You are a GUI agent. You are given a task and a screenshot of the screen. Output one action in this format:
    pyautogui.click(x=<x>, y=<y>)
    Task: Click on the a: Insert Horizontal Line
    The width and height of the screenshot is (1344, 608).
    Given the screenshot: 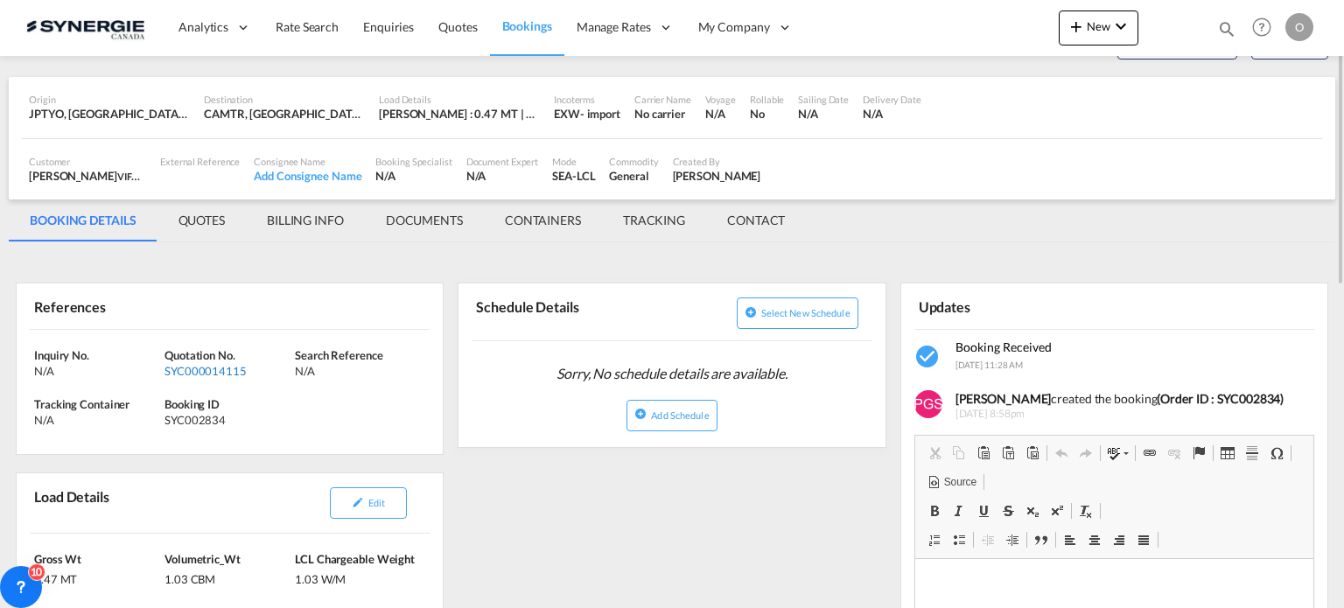 What is the action you would take?
    pyautogui.click(x=1252, y=453)
    